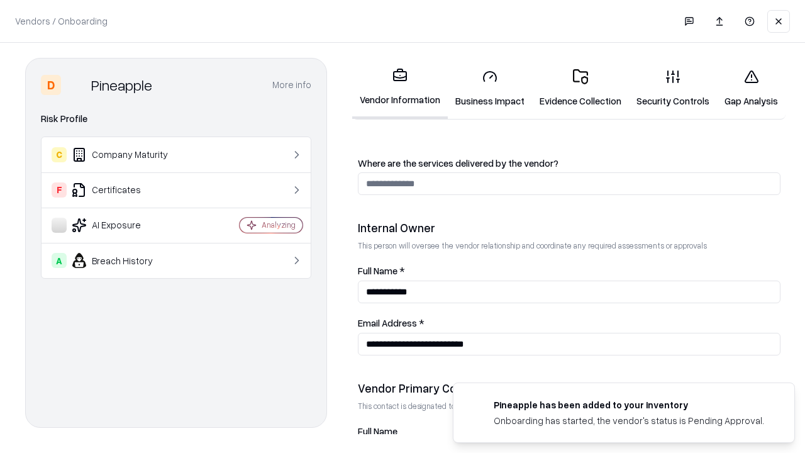  I want to click on div: AI Exposure, so click(126, 225).